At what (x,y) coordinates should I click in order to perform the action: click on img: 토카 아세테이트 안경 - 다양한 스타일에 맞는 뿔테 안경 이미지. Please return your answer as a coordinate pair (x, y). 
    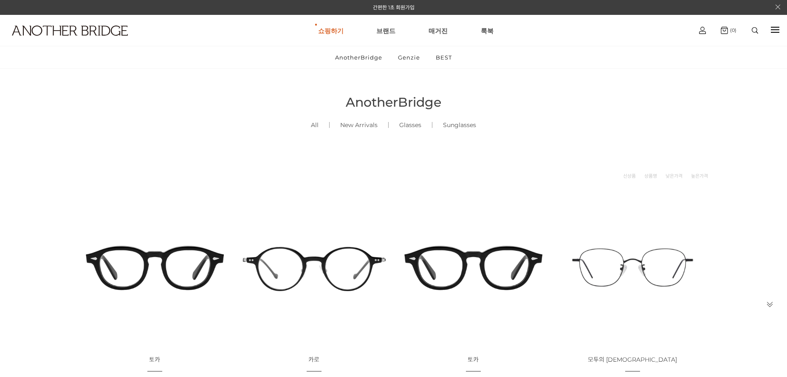
    Looking at the image, I should click on (473, 267).